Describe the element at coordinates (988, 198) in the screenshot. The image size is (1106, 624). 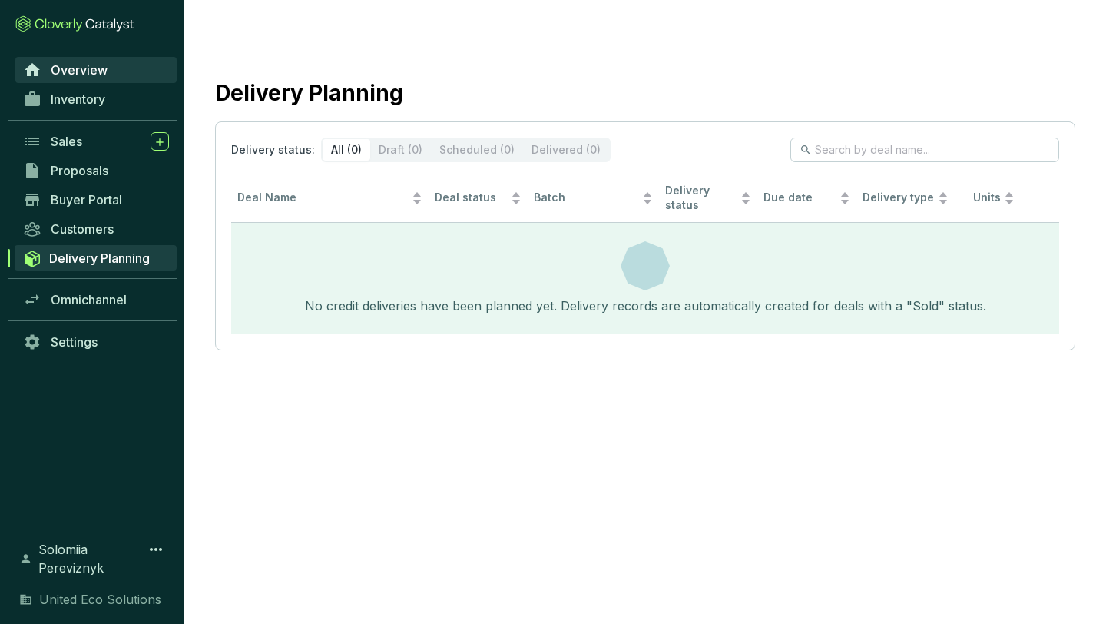
I see `th: Units` at that location.